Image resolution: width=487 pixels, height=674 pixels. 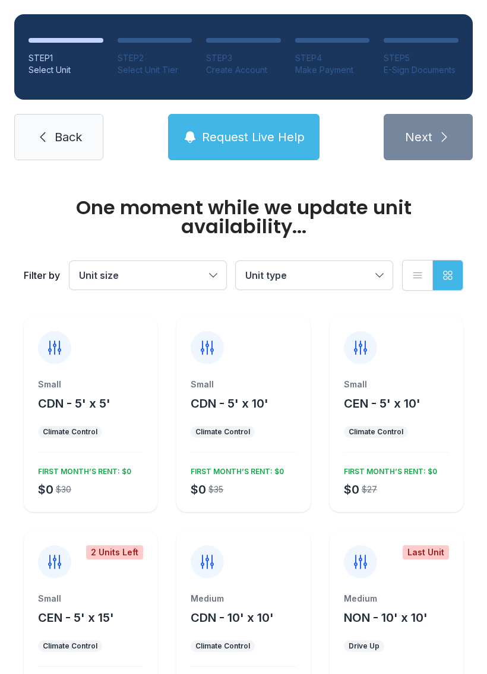 I want to click on div: Select Unit, so click(x=66, y=70).